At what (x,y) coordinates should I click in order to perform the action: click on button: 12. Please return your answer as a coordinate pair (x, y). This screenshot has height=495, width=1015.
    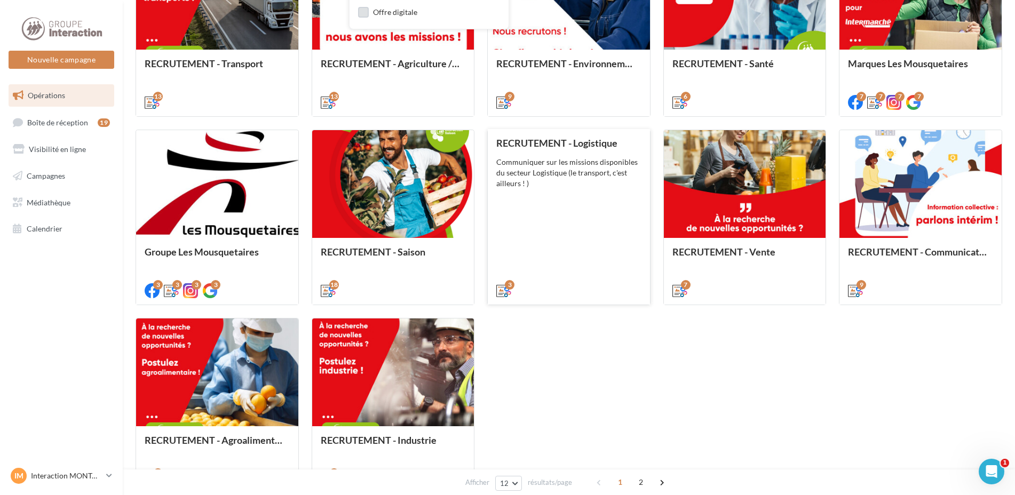
    Looking at the image, I should click on (508, 483).